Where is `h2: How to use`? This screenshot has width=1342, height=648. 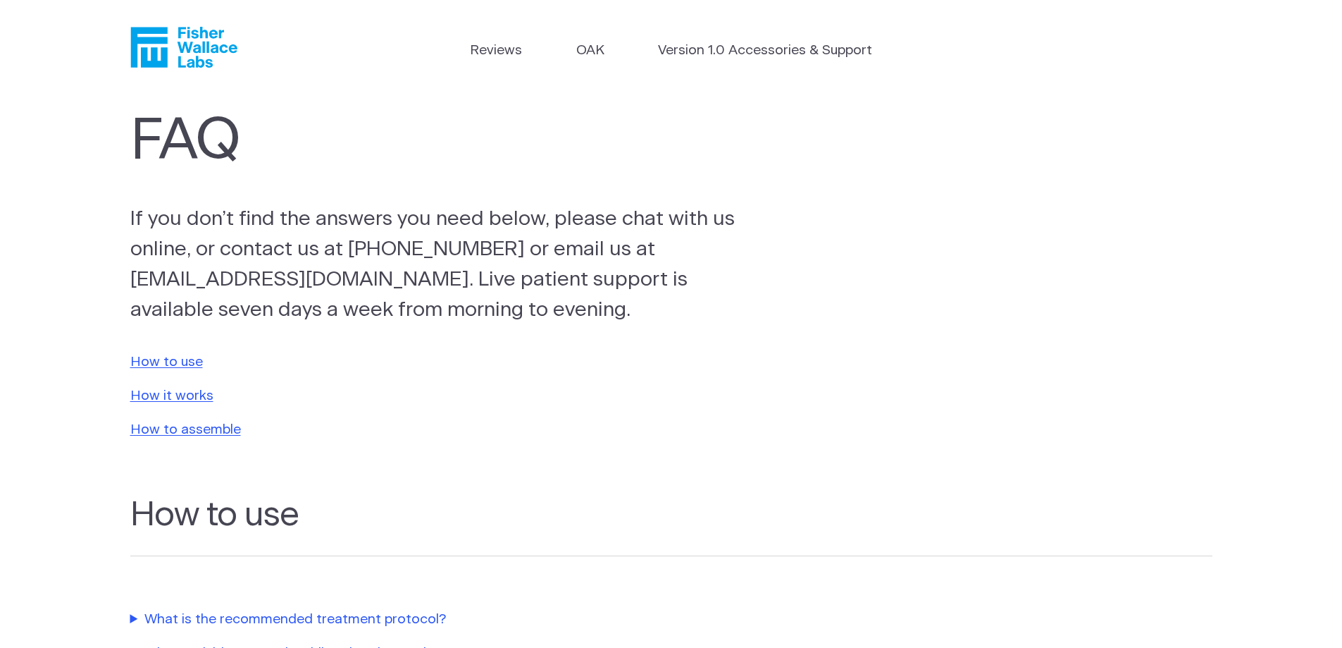 h2: How to use is located at coordinates (672, 526).